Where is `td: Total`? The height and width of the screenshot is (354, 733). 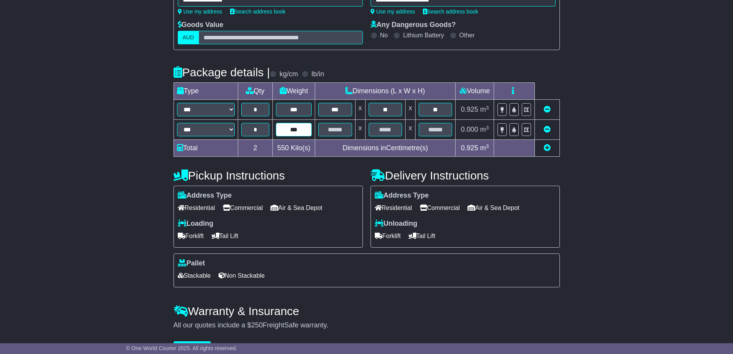
td: Total is located at coordinates (206, 148).